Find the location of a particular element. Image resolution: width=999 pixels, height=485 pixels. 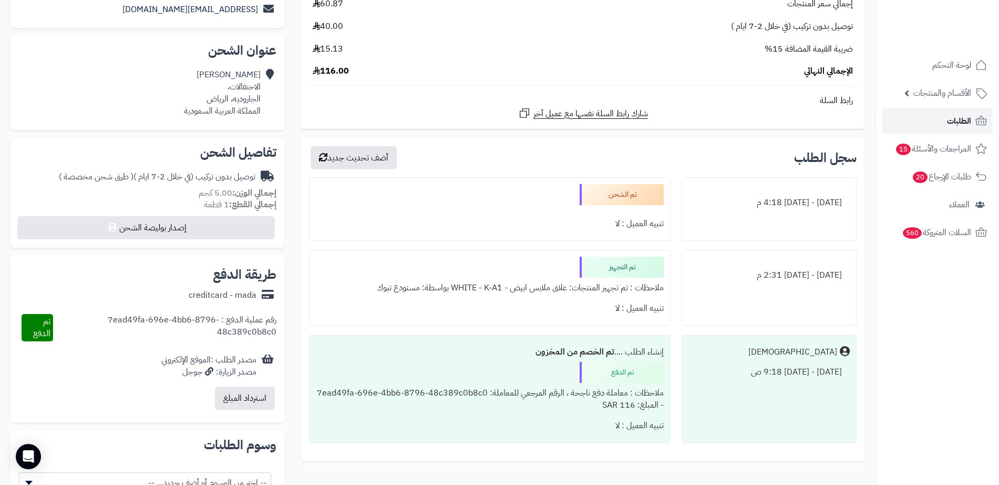

h2: وسوم الطلبات is located at coordinates (148, 445).